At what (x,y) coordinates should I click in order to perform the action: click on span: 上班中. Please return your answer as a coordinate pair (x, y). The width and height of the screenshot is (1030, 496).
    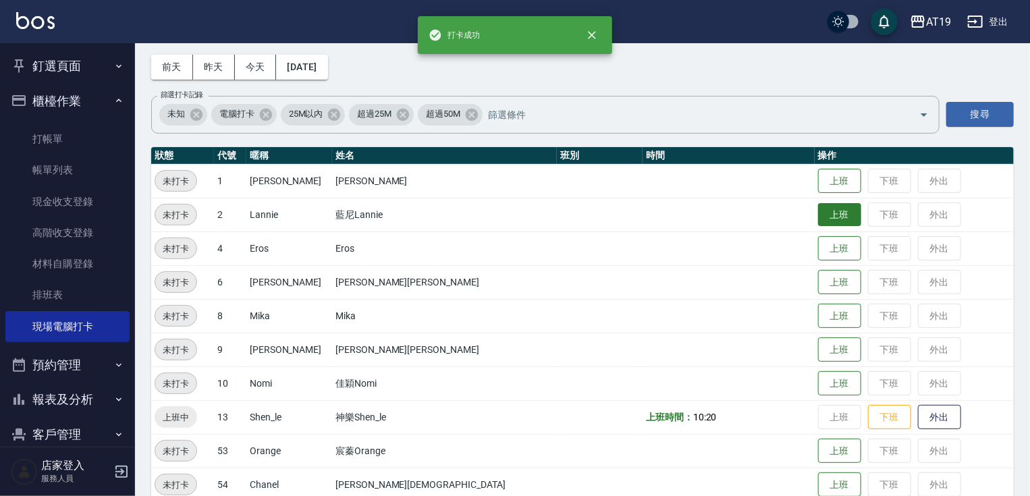
    Looking at the image, I should click on (176, 417).